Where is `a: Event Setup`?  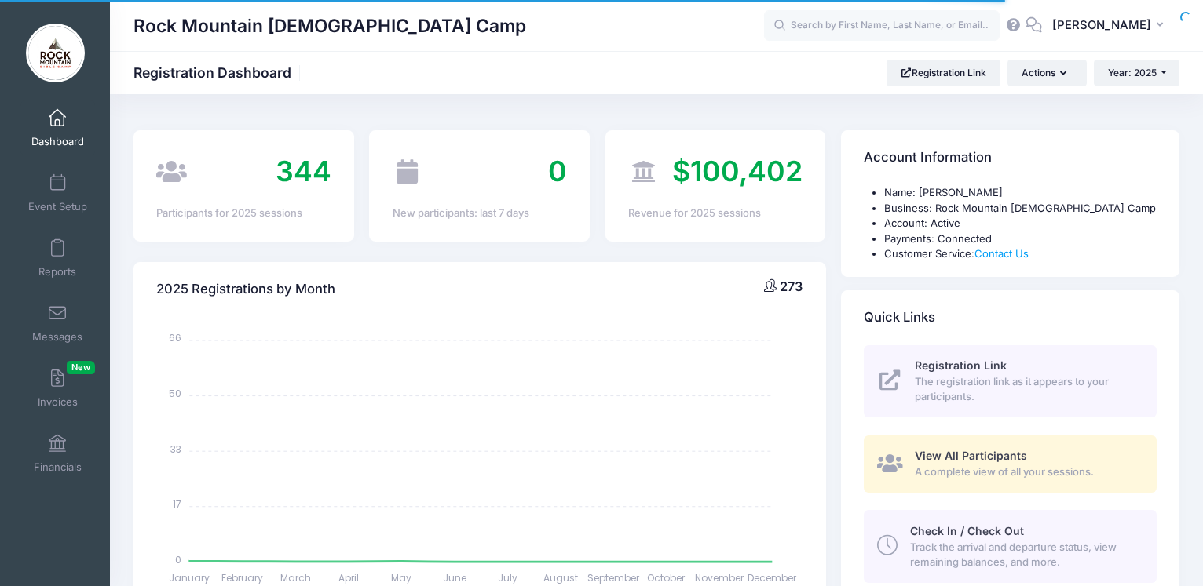
a: Event Setup is located at coordinates (57, 193).